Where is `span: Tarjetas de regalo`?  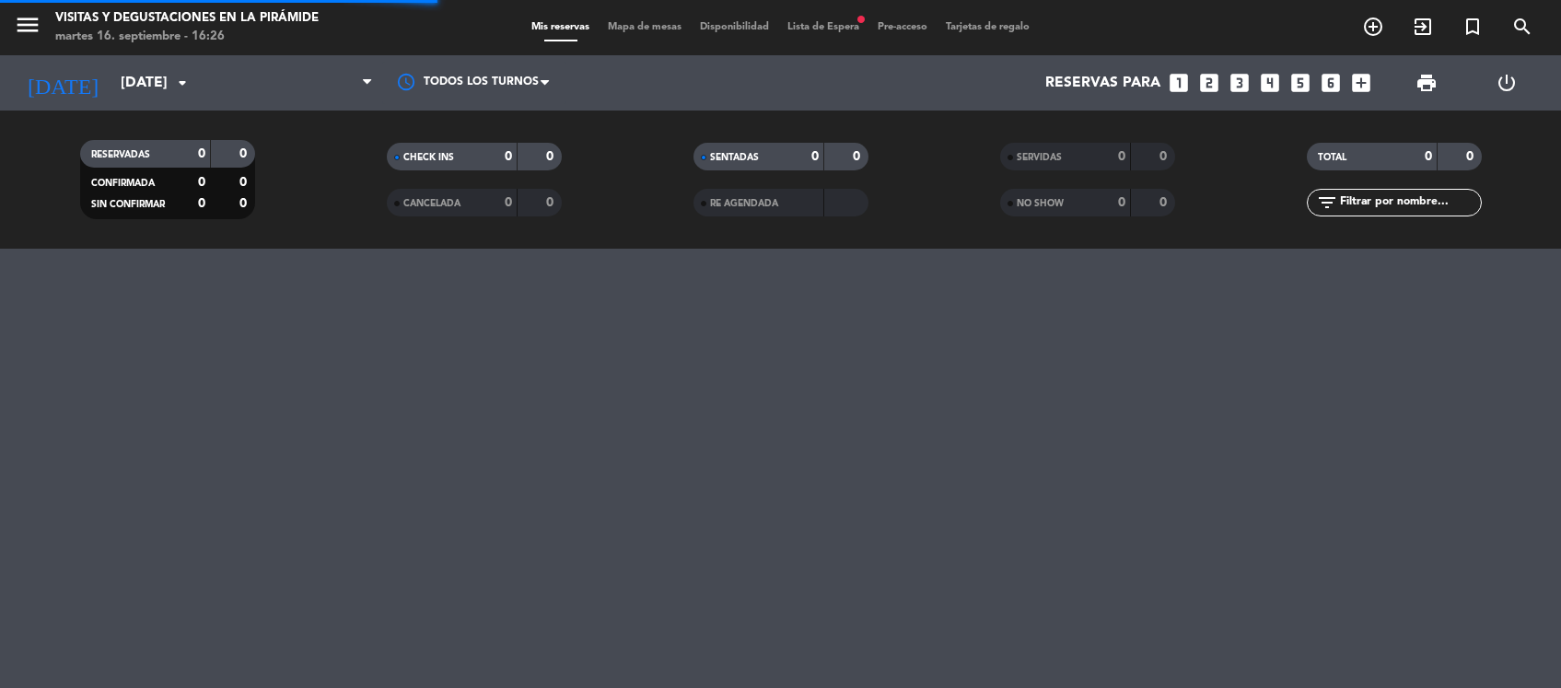
span: Tarjetas de regalo is located at coordinates (987, 27).